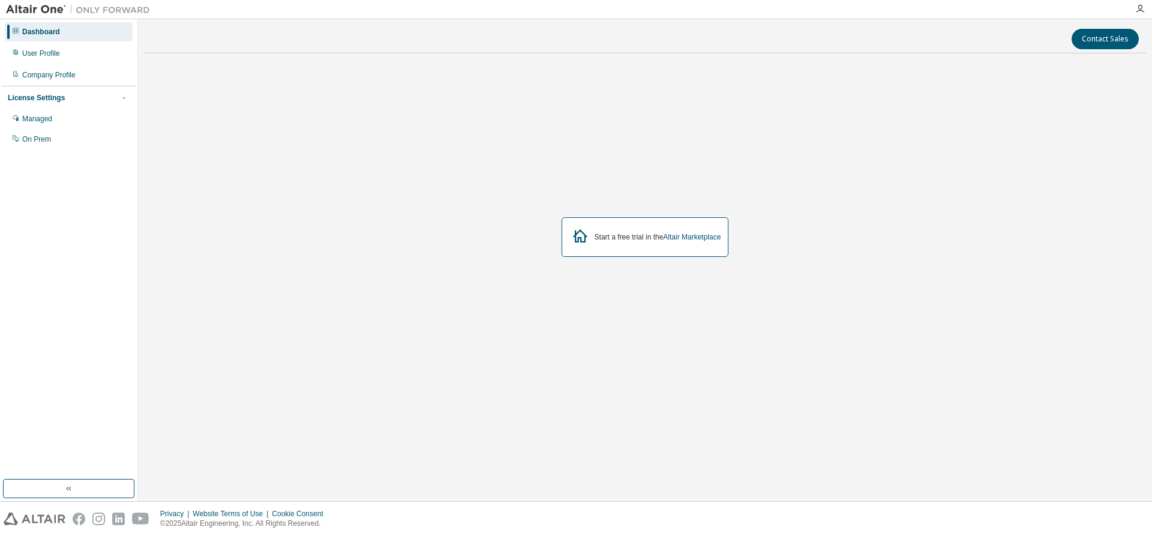  Describe the element at coordinates (79, 518) in the screenshot. I see `img: facebook.svg` at that location.